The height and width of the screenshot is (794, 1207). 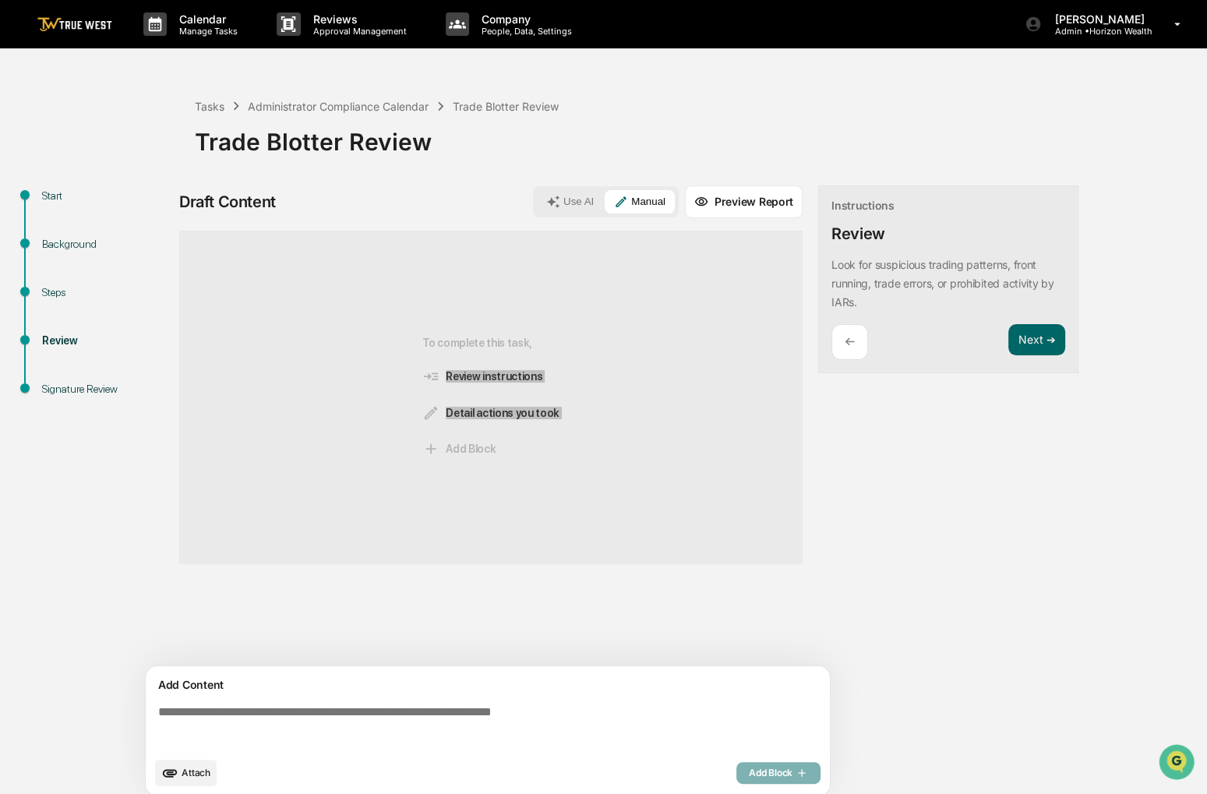 What do you see at coordinates (150, 44) in the screenshot?
I see `p: How can we help?` at bounding box center [150, 44].